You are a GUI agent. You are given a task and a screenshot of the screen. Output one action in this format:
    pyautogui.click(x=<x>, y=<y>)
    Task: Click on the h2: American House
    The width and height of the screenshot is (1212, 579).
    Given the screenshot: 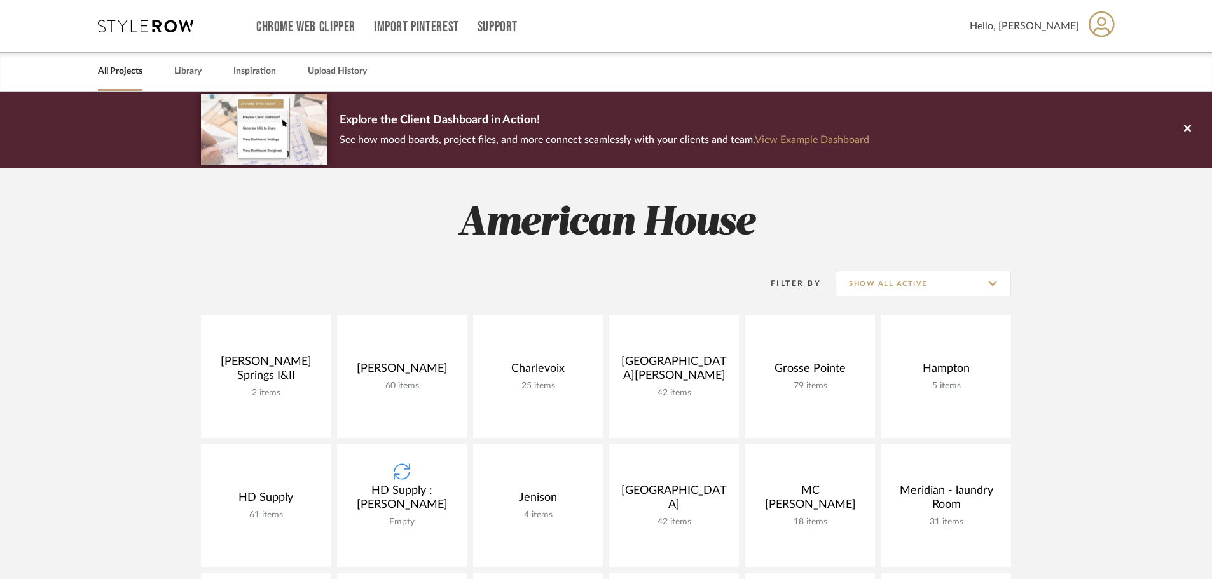 What is the action you would take?
    pyautogui.click(x=606, y=223)
    